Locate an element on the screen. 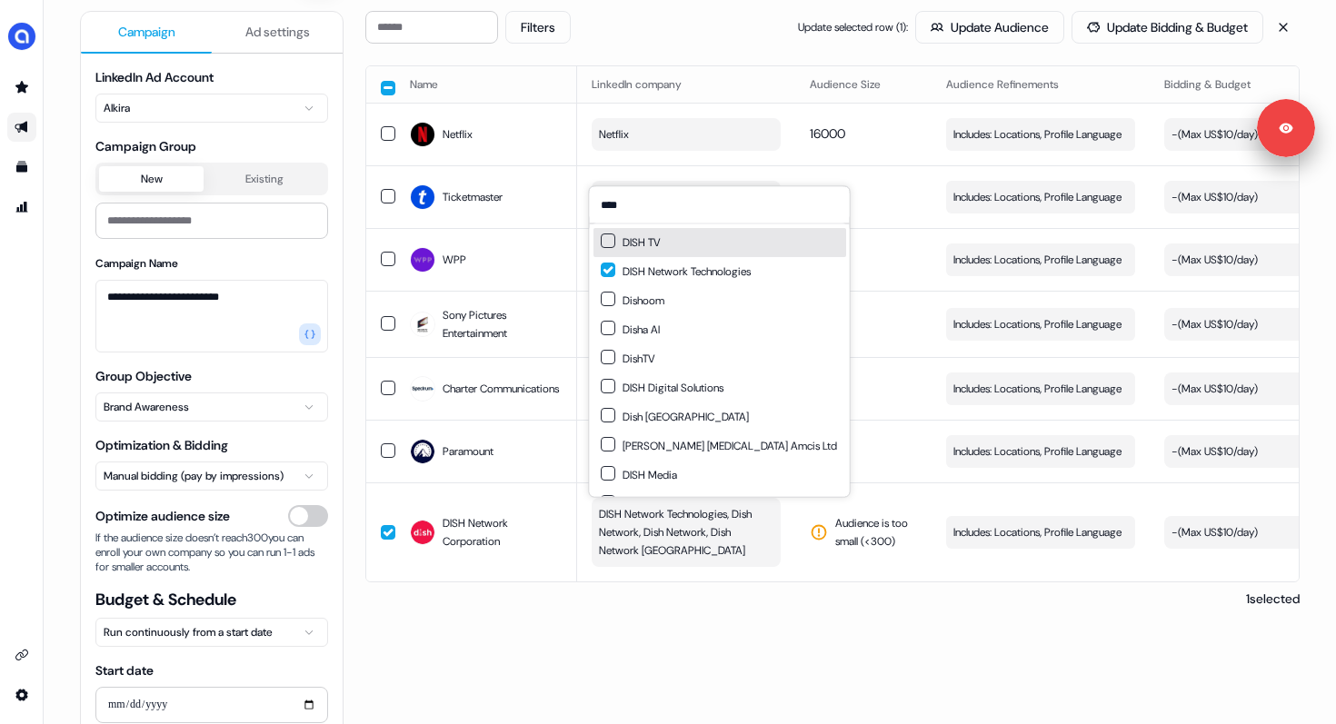  span: Audience is too small (< 300 ) is located at coordinates (876, 532).